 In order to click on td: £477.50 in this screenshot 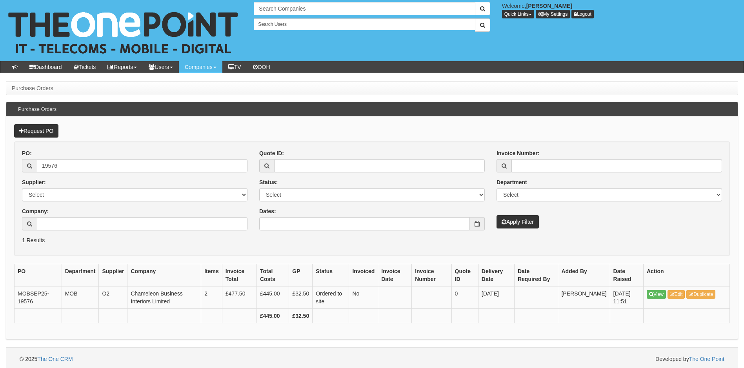, I will do `click(239, 298)`.